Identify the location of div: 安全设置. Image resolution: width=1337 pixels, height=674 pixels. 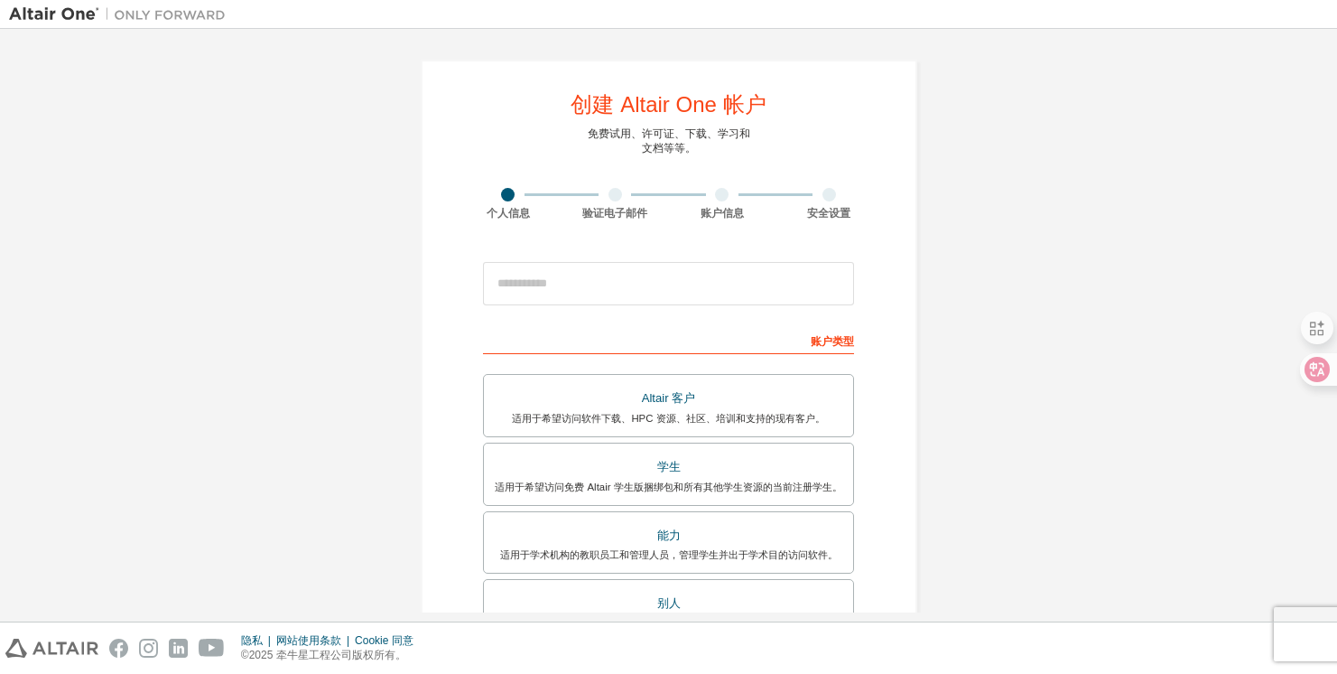
(829, 213).